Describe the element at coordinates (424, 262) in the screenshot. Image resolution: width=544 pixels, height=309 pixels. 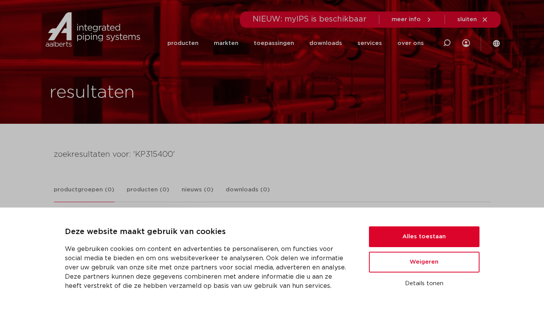
I see `button: Weigeren` at that location.